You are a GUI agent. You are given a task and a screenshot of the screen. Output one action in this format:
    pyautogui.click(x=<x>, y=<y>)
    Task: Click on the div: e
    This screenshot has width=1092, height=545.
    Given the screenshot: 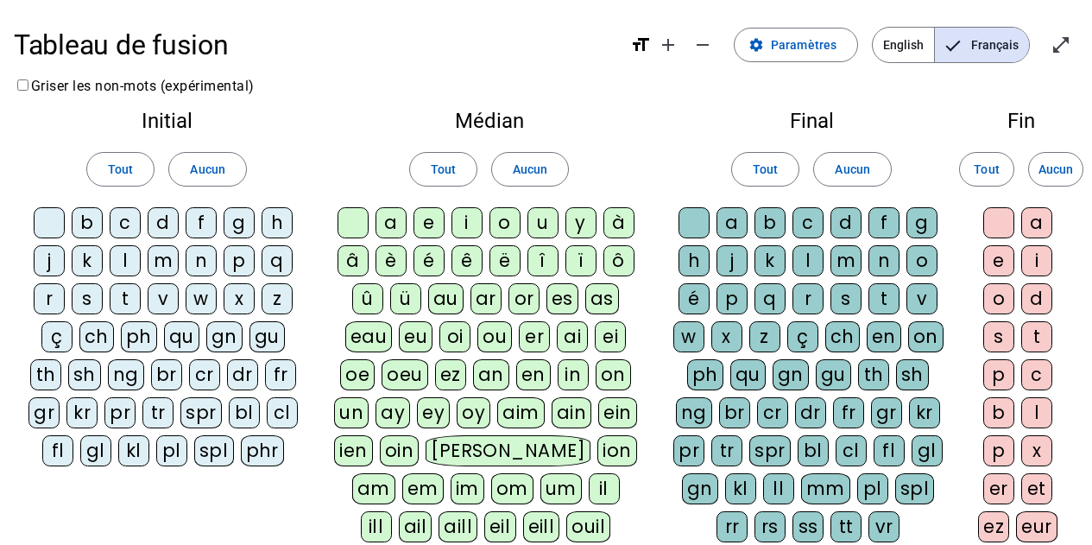 What is the action you would take?
    pyautogui.click(x=999, y=261)
    